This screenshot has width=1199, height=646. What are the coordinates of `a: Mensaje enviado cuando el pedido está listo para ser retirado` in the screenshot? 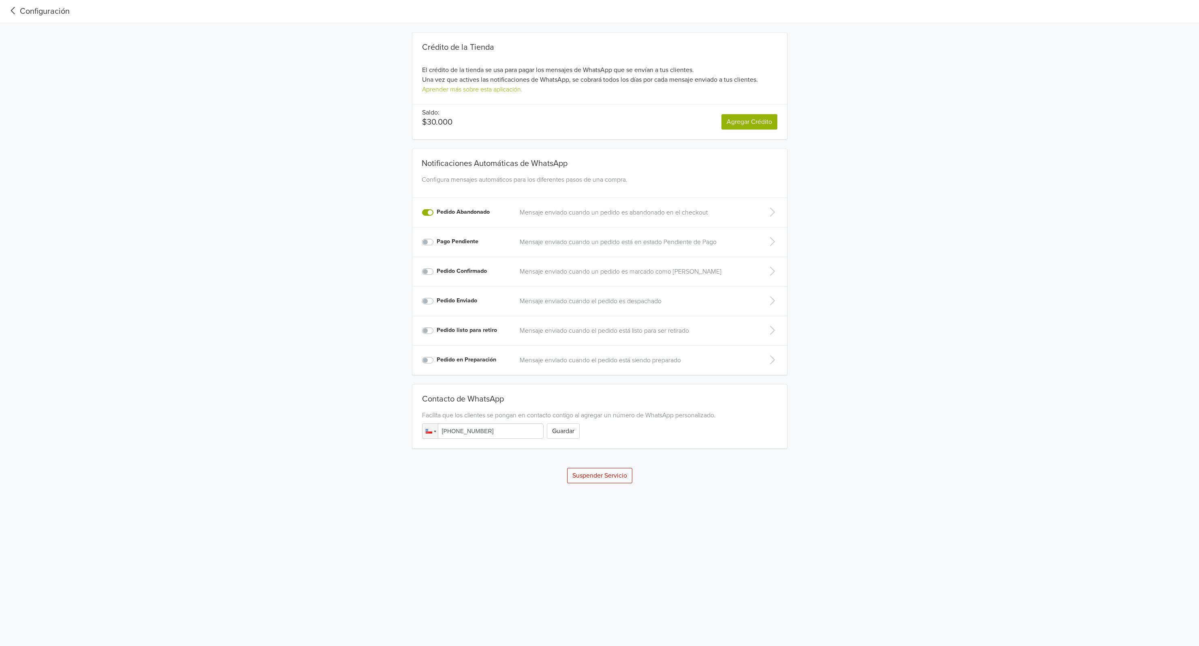 It's located at (636, 331).